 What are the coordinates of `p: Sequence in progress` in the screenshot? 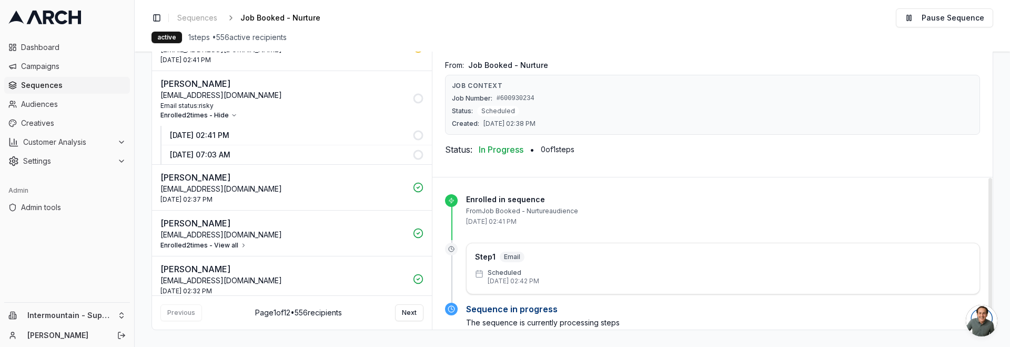 It's located at (723, 309).